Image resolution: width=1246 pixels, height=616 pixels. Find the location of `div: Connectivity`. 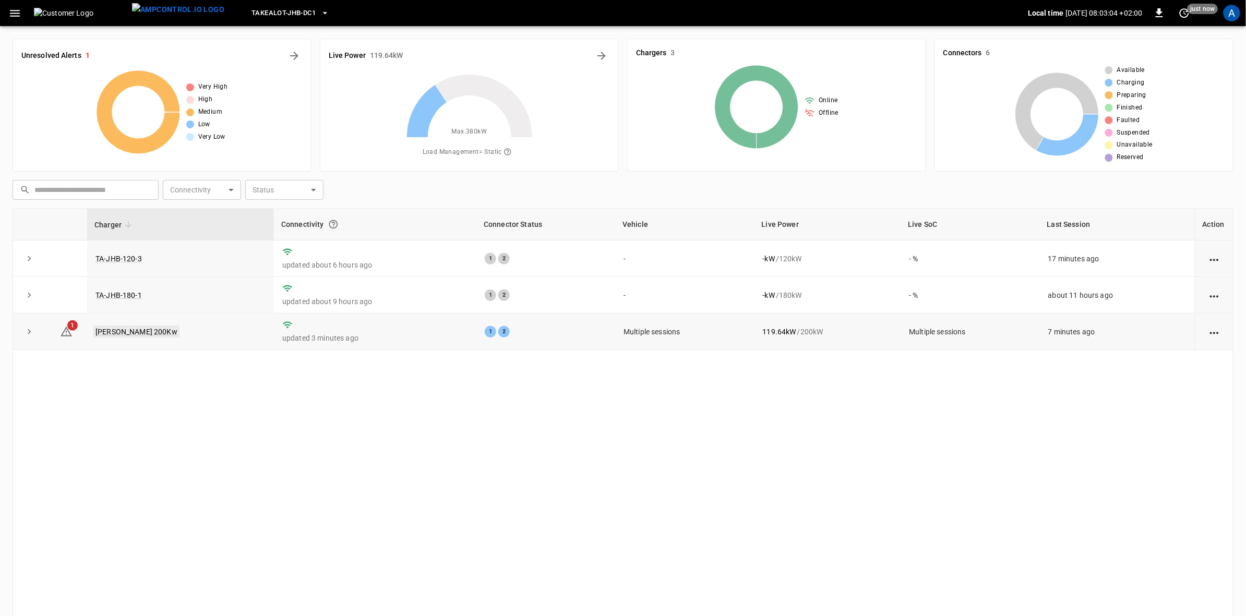

div: Connectivity is located at coordinates (375, 224).